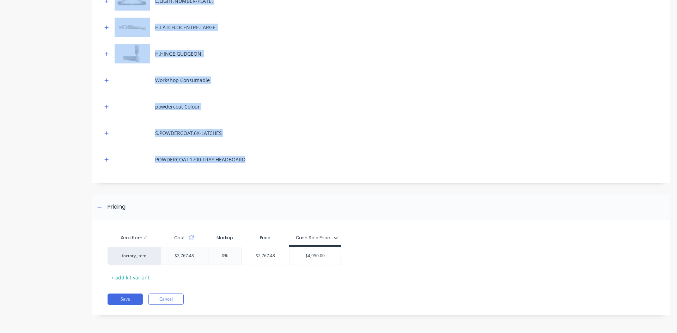  Describe the element at coordinates (132, 54) in the screenshot. I see `img: H.HINGE.GUDGEON.` at that location.